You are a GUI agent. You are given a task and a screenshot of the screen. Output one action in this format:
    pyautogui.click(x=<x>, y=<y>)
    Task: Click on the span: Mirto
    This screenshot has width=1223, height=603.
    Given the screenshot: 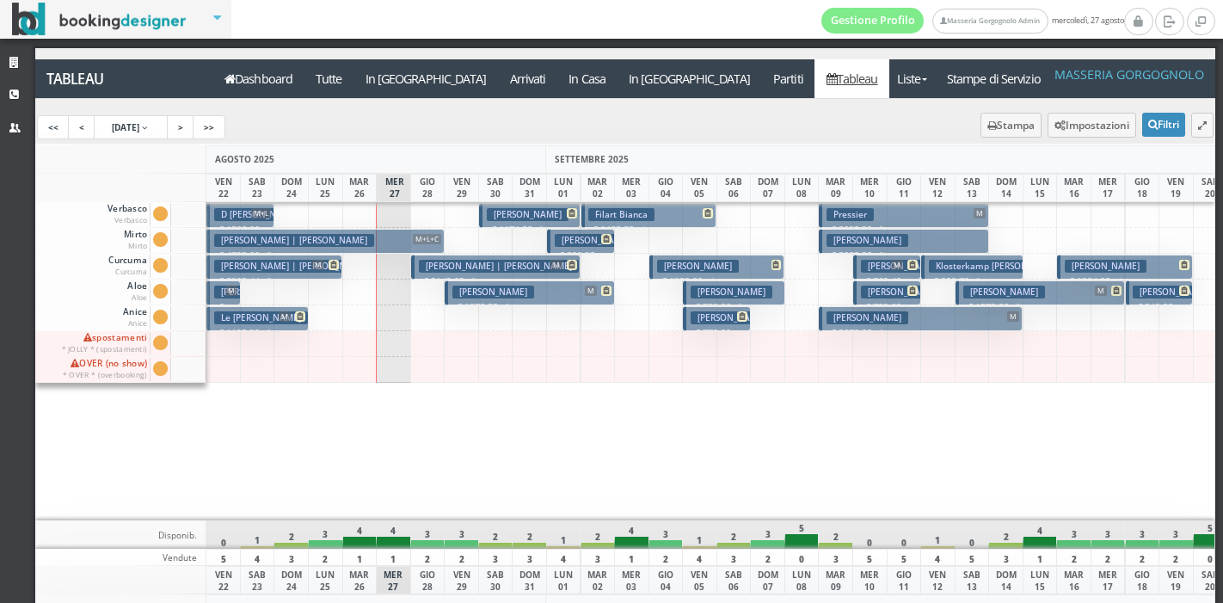 What is the action you would take?
    pyautogui.click(x=135, y=240)
    